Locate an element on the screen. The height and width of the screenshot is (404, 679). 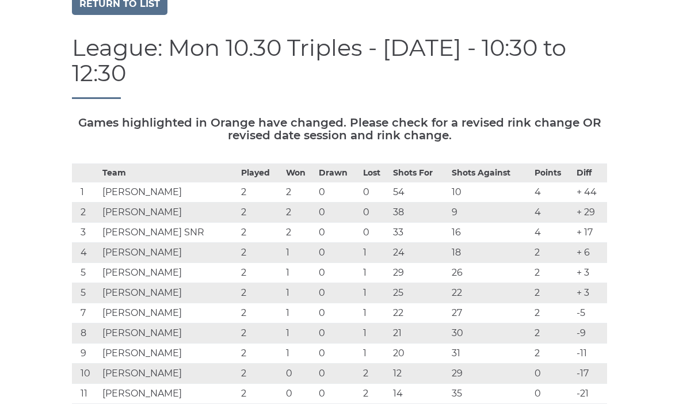
td: 12 is located at coordinates (419, 374).